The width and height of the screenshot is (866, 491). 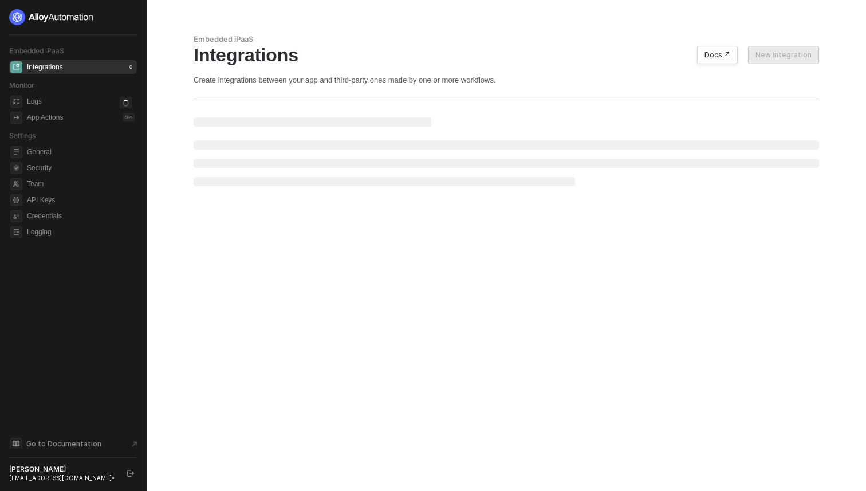 What do you see at coordinates (22, 85) in the screenshot?
I see `span: Monitor` at bounding box center [22, 85].